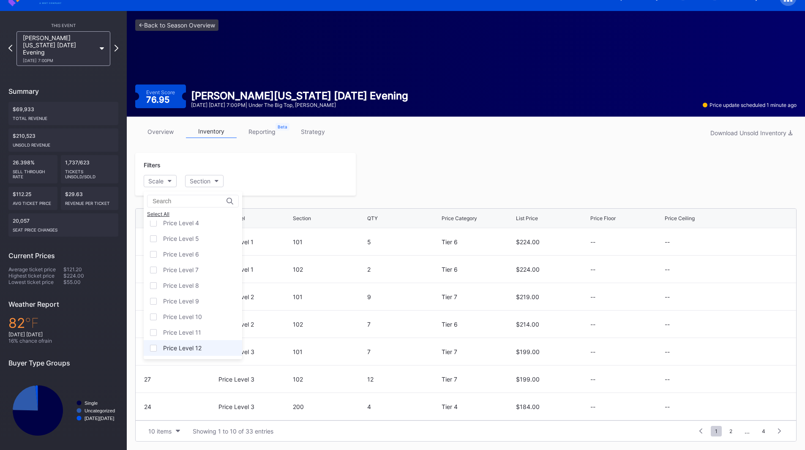  What do you see at coordinates (181, 301) in the screenshot?
I see `div: Price Level 9` at bounding box center [181, 301].